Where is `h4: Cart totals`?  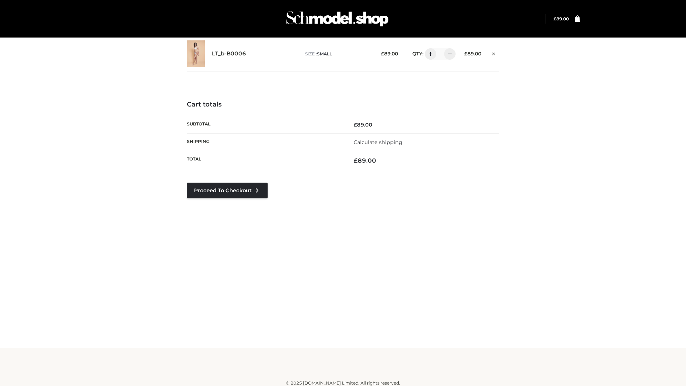
h4: Cart totals is located at coordinates (343, 105).